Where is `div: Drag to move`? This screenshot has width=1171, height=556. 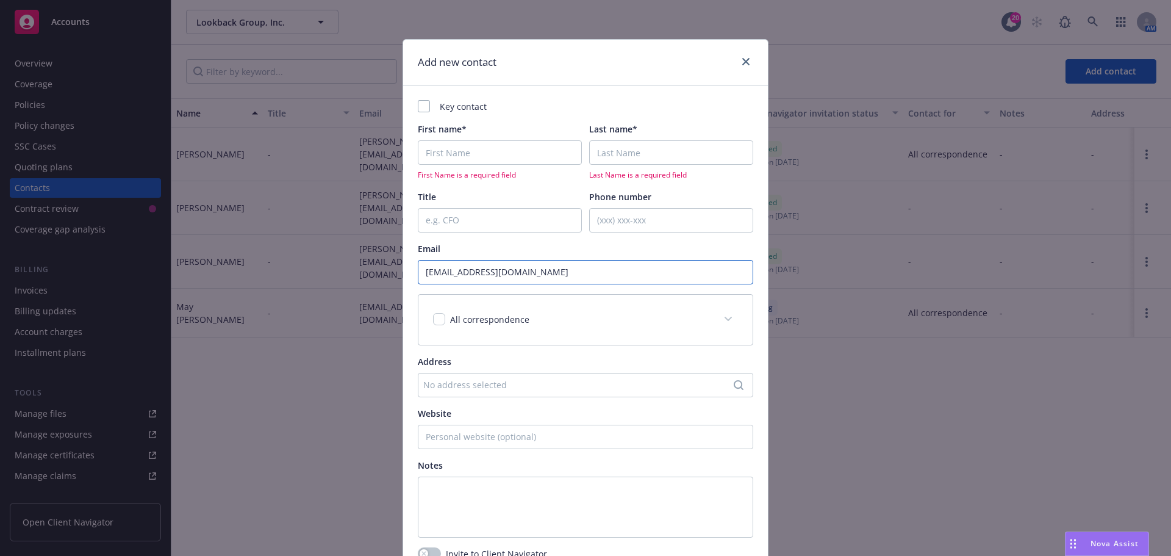
div: Drag to move is located at coordinates (1073, 544).